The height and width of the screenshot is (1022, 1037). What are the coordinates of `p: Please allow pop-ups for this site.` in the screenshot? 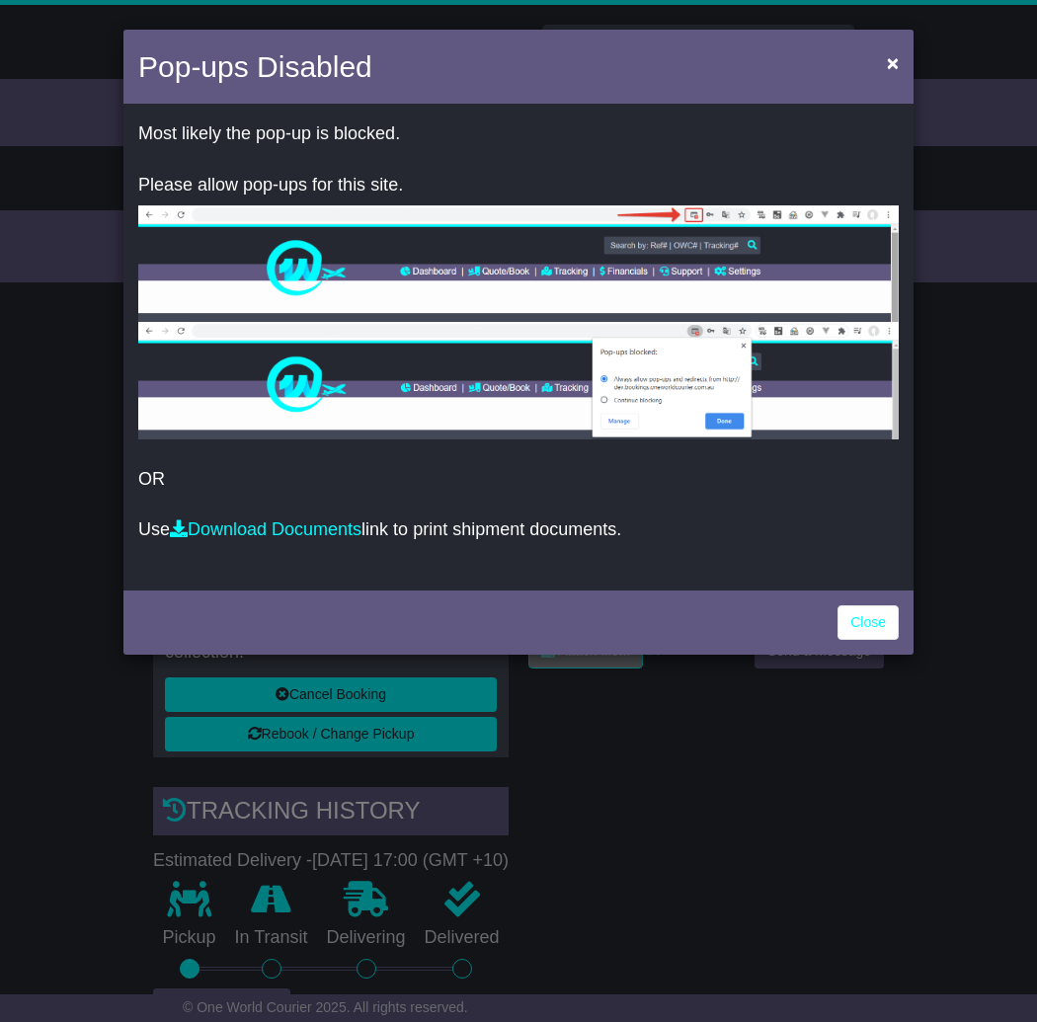 It's located at (518, 186).